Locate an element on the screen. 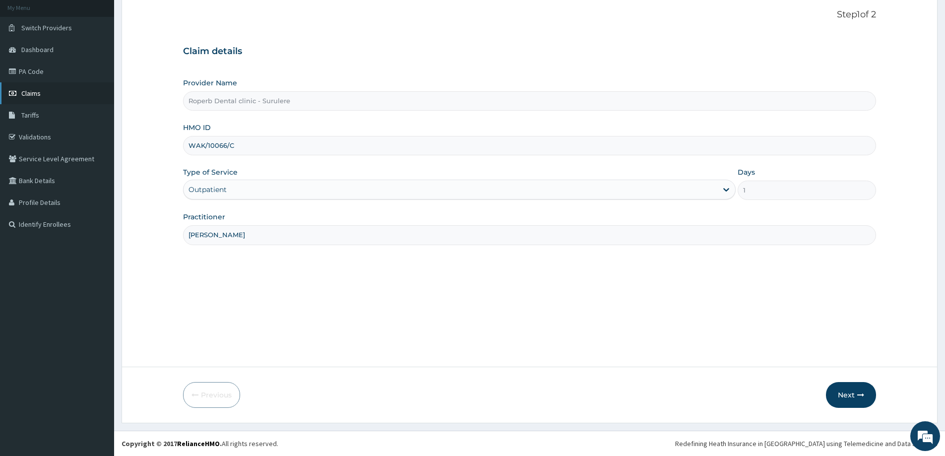  span: Dashboard is located at coordinates (37, 50).